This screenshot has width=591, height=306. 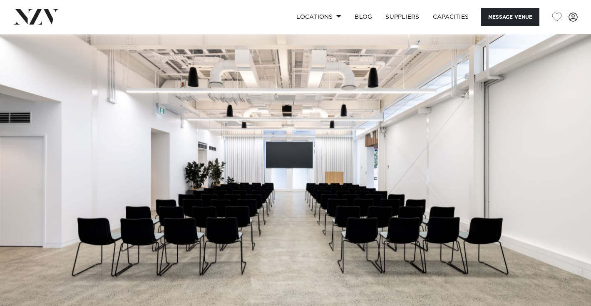 I want to click on a: BLOG, so click(x=363, y=17).